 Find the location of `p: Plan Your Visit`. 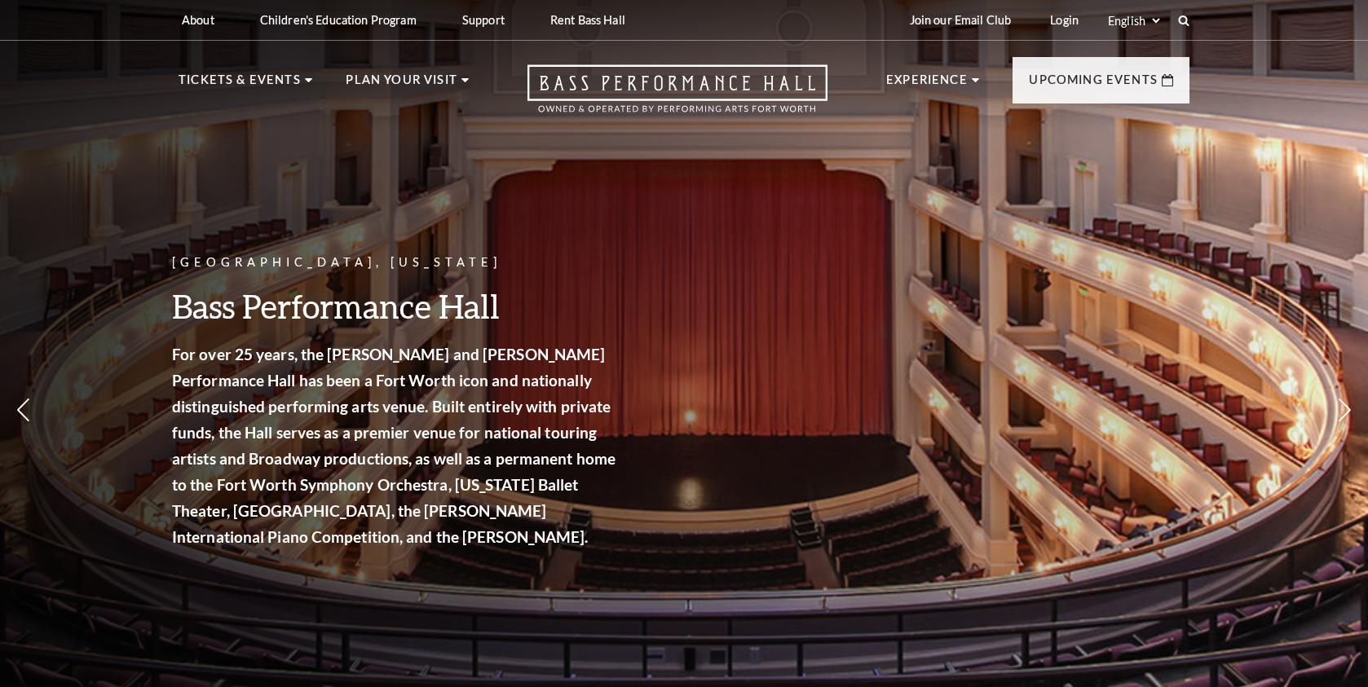

p: Plan Your Visit is located at coordinates (401, 85).